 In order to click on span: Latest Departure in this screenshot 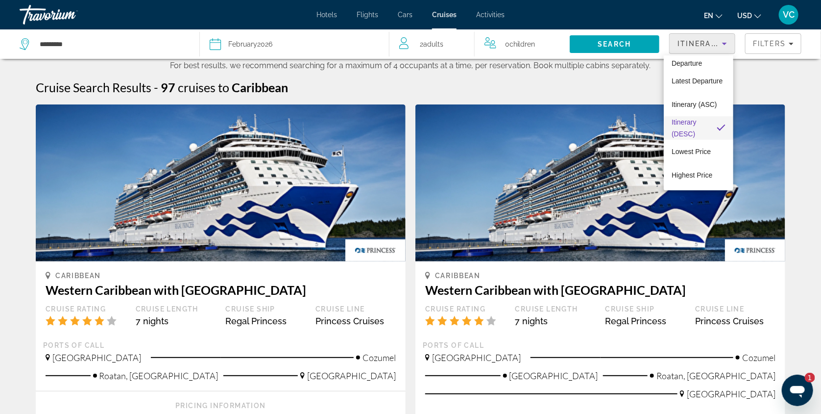, I will do `click(697, 81)`.